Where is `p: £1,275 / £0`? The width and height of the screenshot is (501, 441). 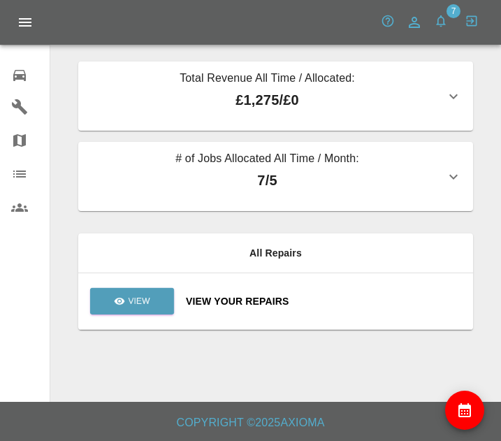
p: £1,275 / £0 is located at coordinates (267, 100).